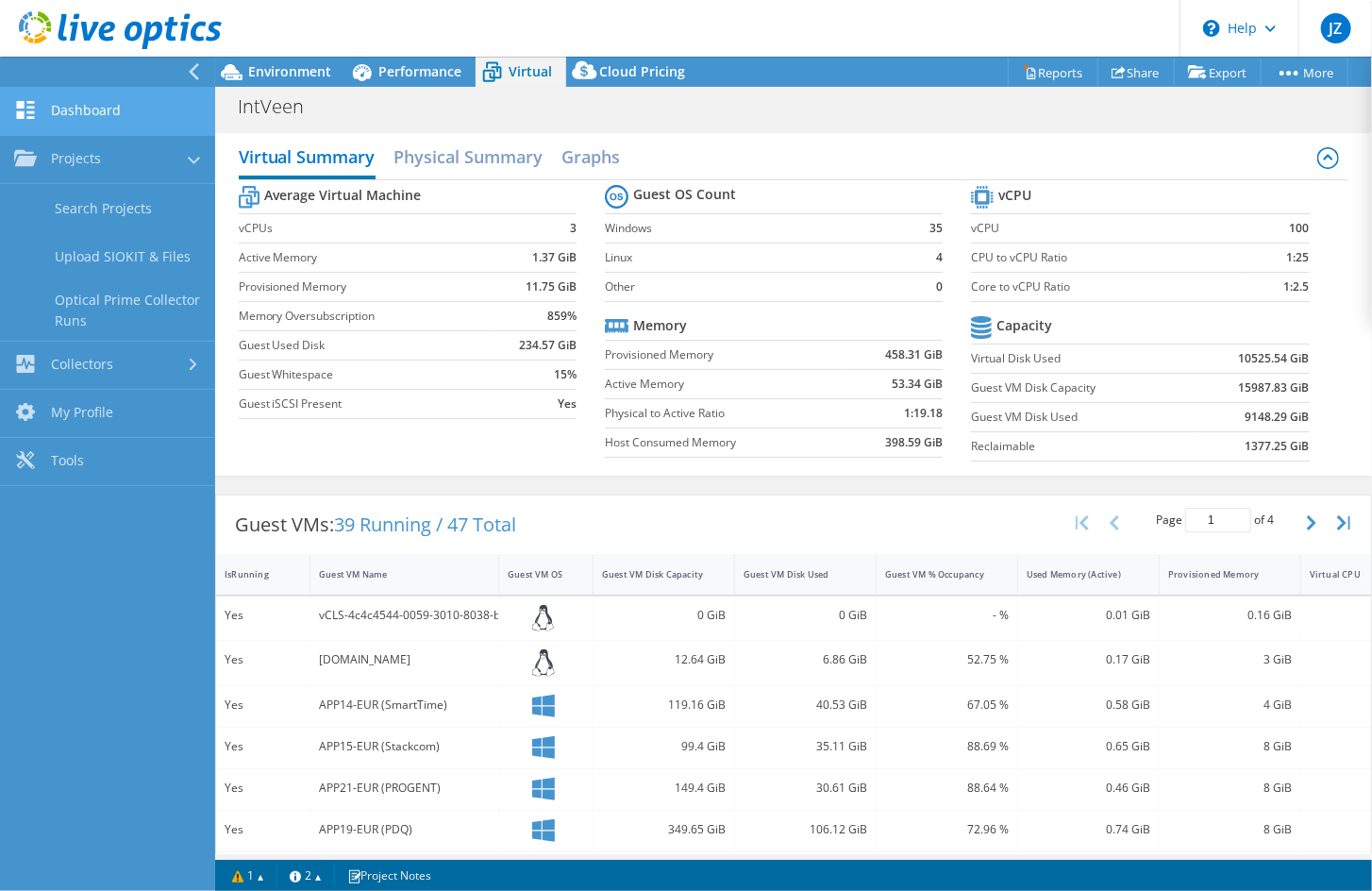 The width and height of the screenshot is (1372, 891). I want to click on label: Windows, so click(759, 228).